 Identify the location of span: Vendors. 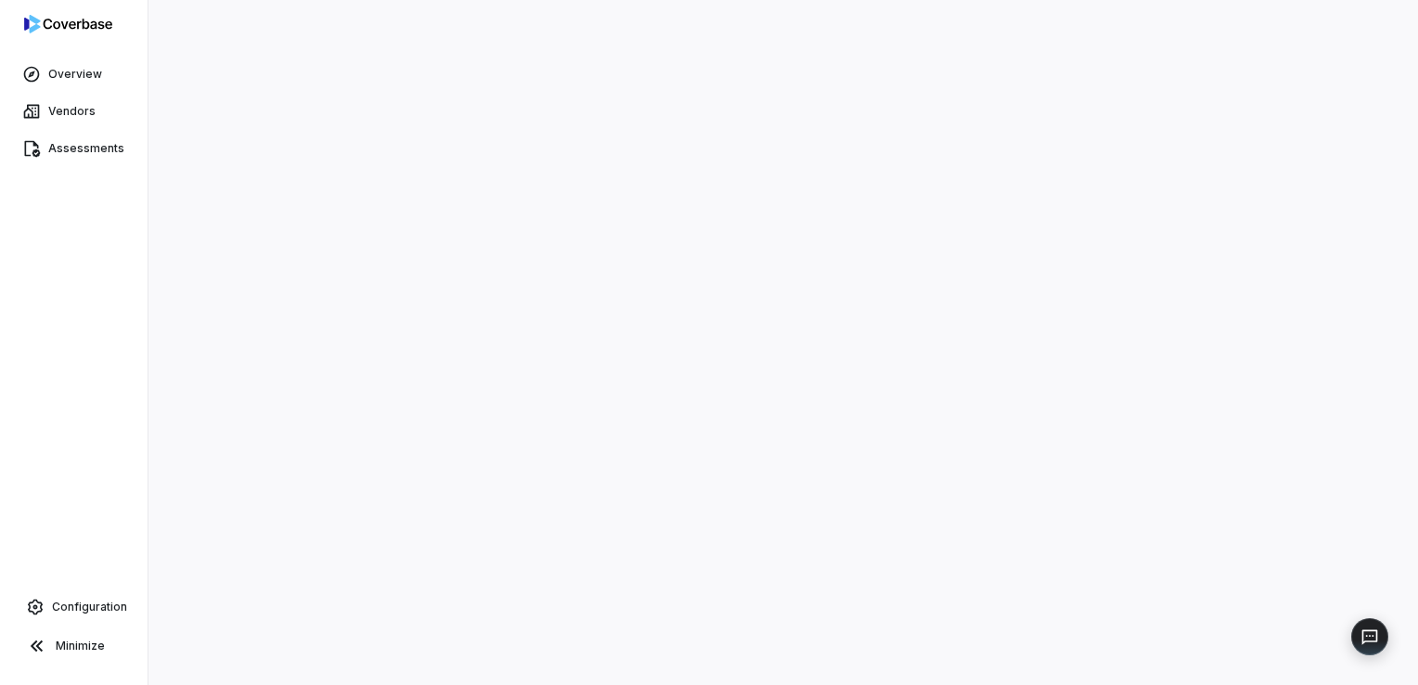
(71, 111).